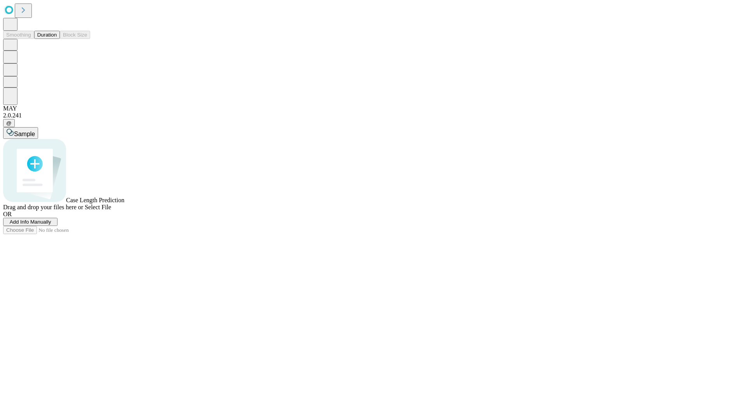 The width and height of the screenshot is (746, 420). What do you see at coordinates (24, 134) in the screenshot?
I see `span: Sample` at bounding box center [24, 134].